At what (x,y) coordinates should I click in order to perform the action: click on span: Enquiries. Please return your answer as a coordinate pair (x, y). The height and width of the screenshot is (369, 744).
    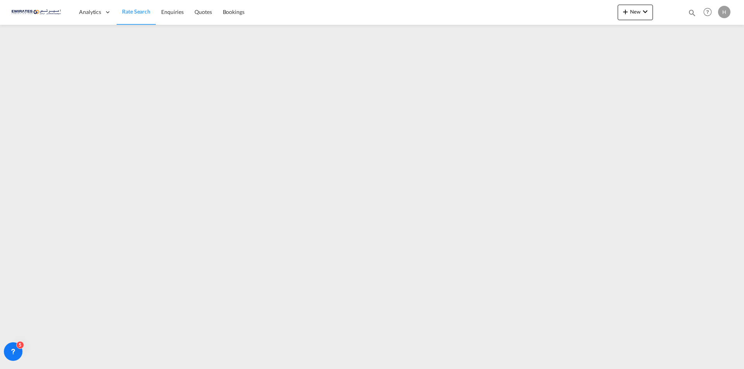
    Looking at the image, I should click on (172, 12).